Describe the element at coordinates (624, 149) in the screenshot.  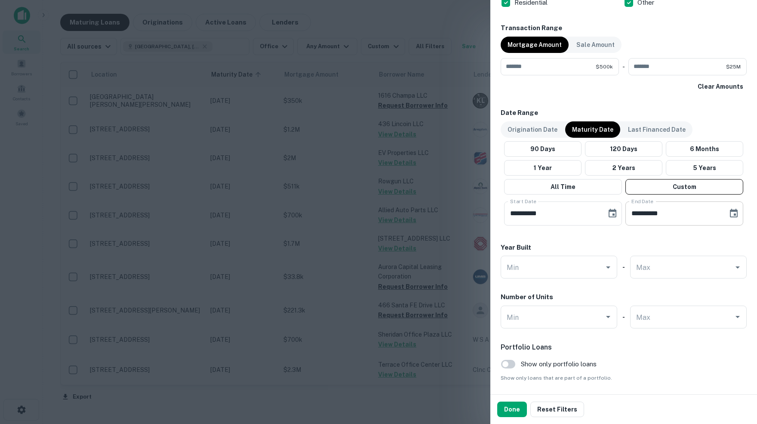
I see `button: 120 Days` at that location.